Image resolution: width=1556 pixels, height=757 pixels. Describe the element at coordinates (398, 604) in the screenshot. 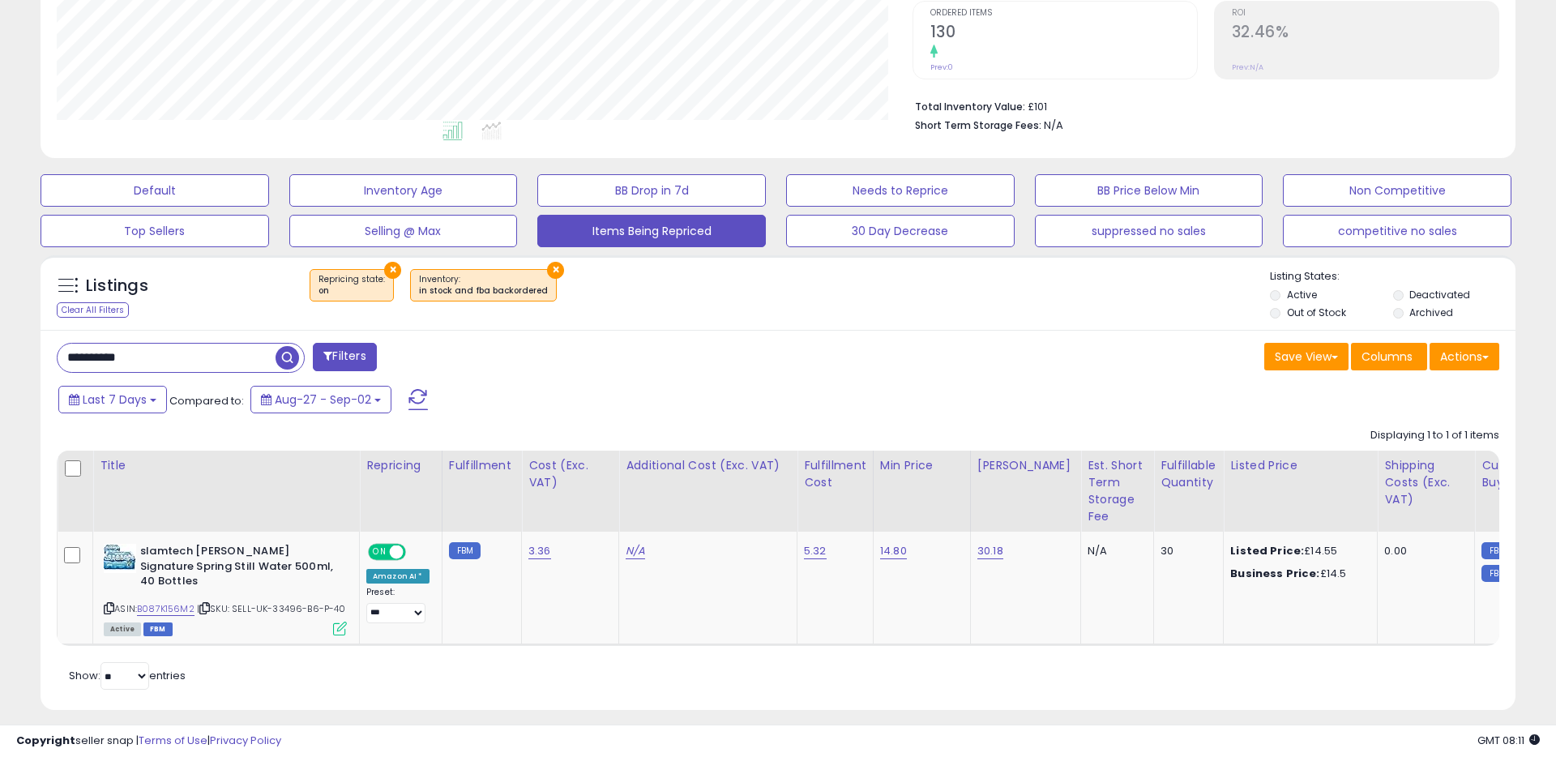

I see `div: Preset:` at that location.